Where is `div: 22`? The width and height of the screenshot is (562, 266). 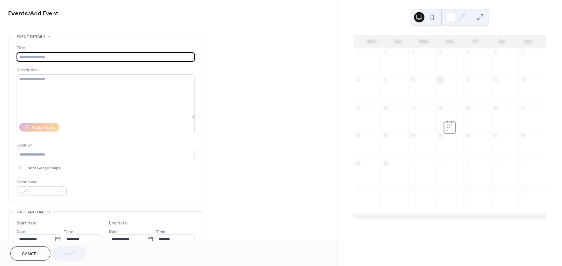 div: 22 is located at coordinates (358, 136).